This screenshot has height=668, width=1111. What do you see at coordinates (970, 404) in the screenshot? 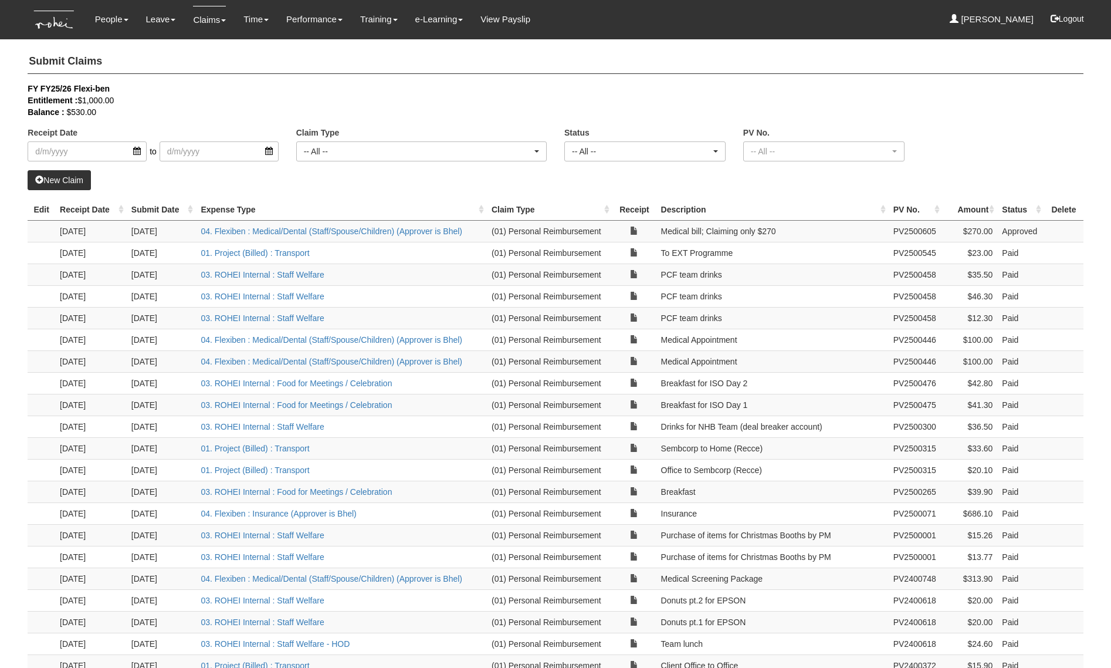
I see `td: $41.30` at bounding box center [970, 404].